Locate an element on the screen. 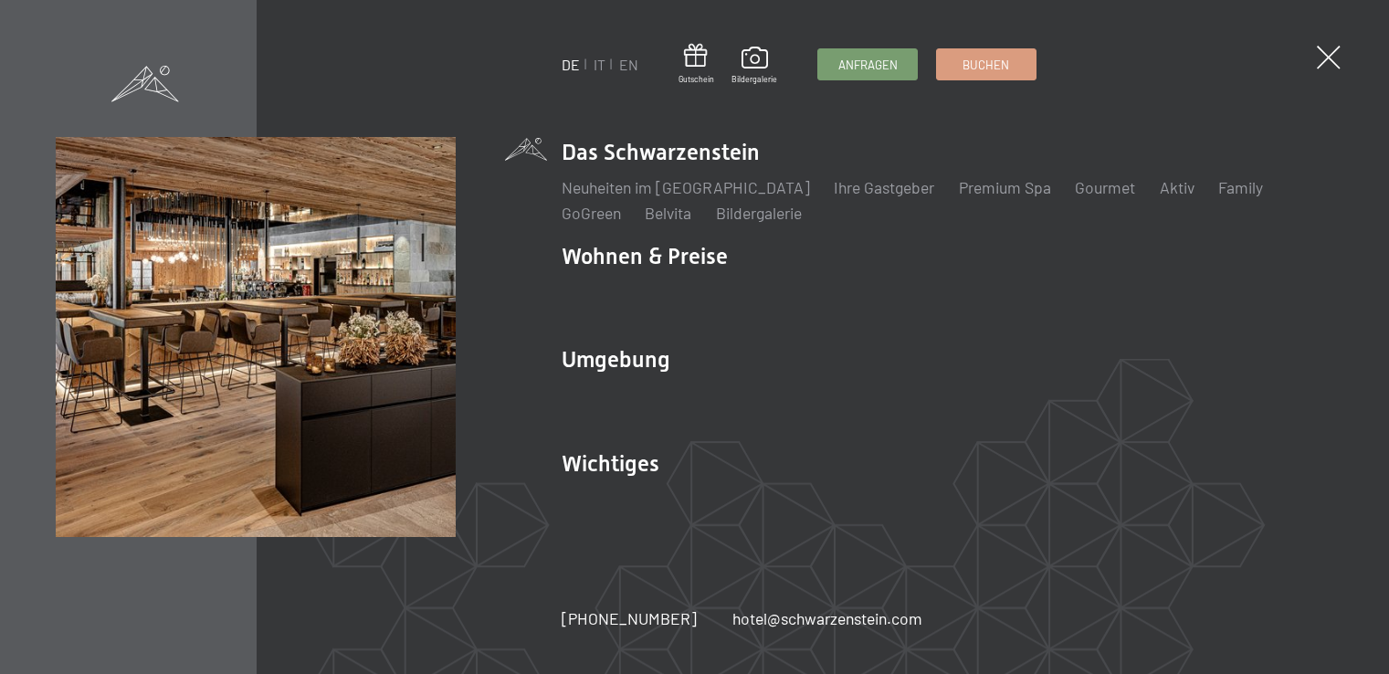  a: Premium Spa is located at coordinates (1005, 187).